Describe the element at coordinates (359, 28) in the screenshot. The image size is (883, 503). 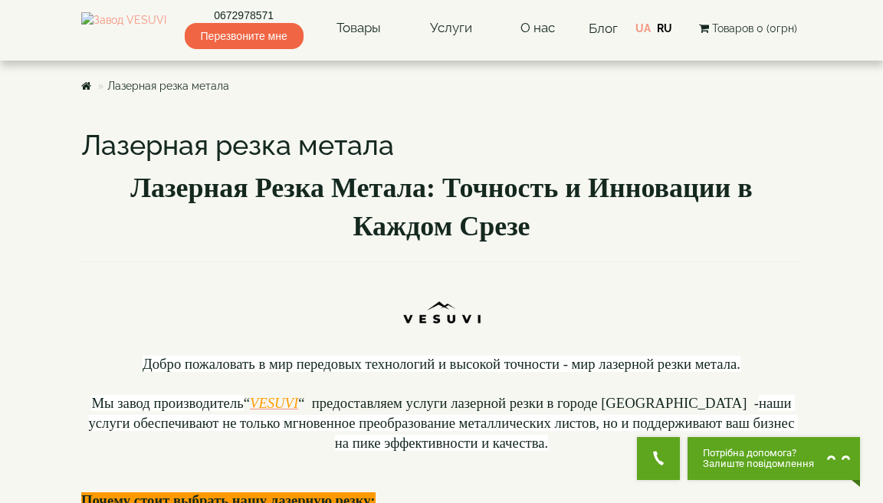
I see `a: Товары` at that location.